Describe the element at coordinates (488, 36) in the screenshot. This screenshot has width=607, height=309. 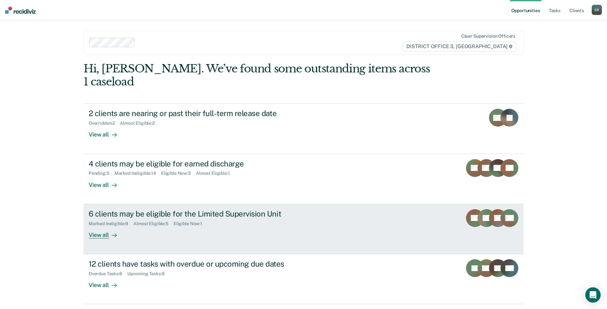
I see `div: Clear supervision officers` at that location.